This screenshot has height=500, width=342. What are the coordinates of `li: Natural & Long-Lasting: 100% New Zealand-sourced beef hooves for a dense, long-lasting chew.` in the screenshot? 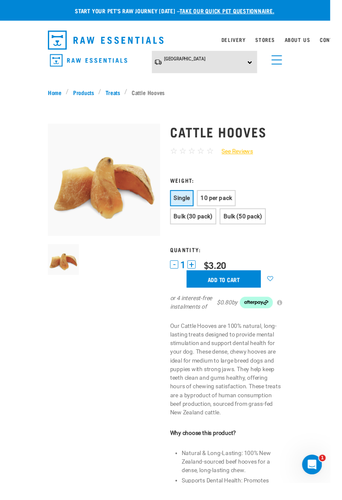 It's located at (241, 478).